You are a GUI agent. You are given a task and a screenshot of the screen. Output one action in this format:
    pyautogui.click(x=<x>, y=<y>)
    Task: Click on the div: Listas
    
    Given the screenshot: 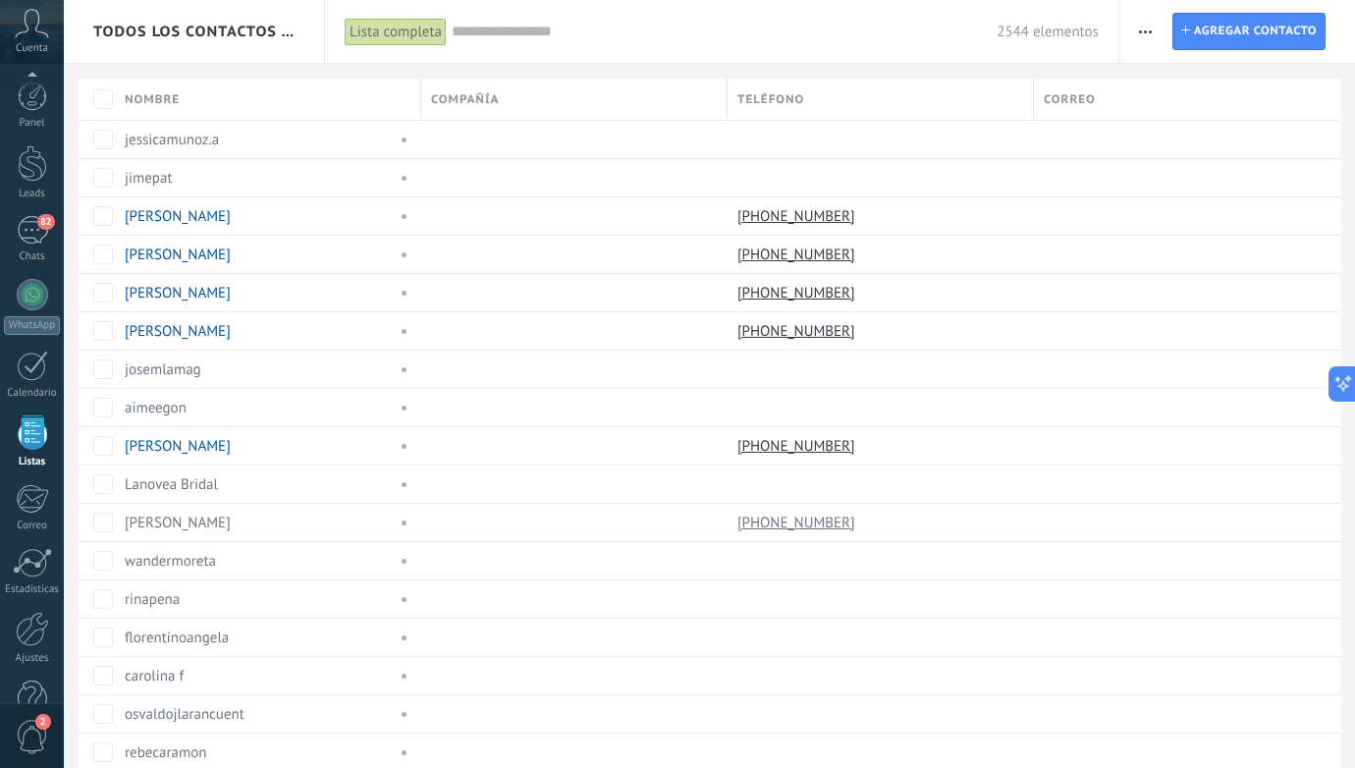 What is the action you would take?
    pyautogui.click(x=32, y=462)
    